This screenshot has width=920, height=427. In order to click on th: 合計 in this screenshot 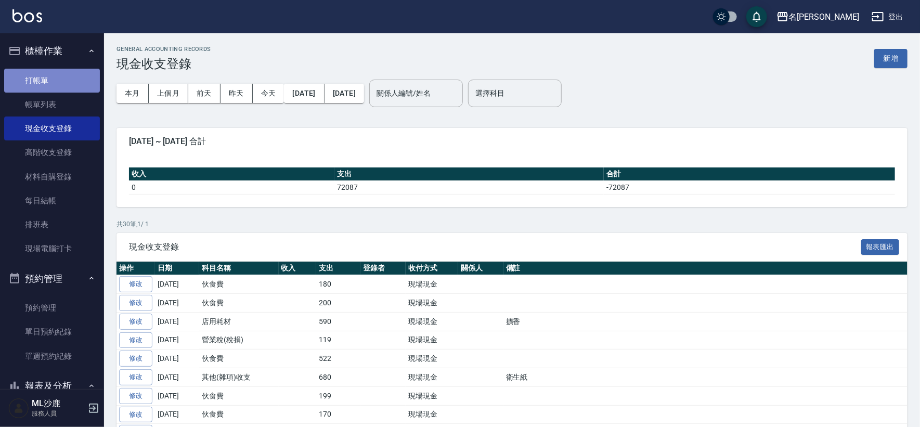, I will do `click(750, 174)`.